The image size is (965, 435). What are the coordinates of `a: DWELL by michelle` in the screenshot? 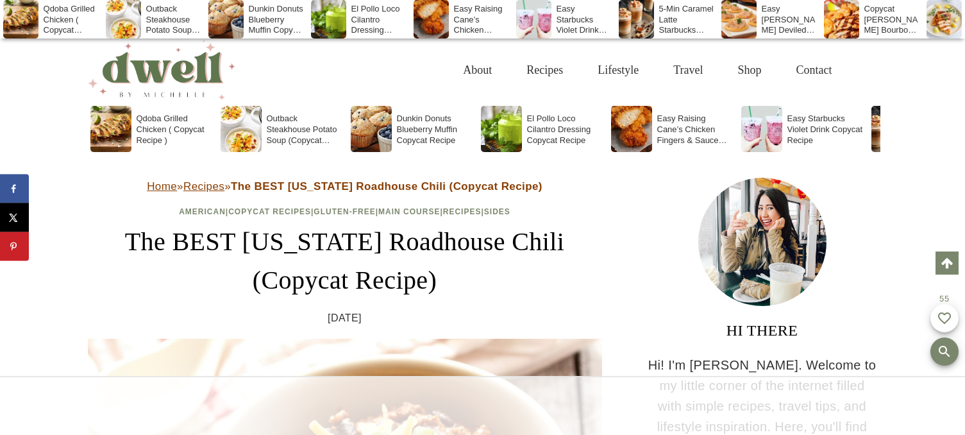 It's located at (162, 70).